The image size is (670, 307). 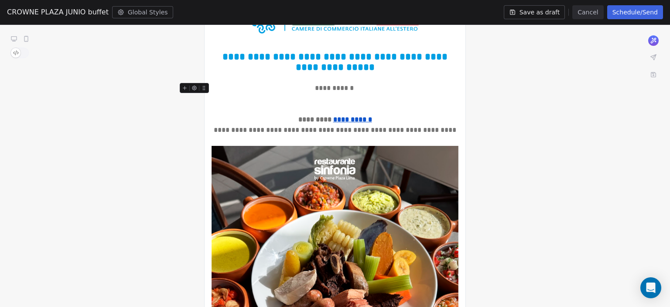 I want to click on button: Cancel, so click(x=587, y=12).